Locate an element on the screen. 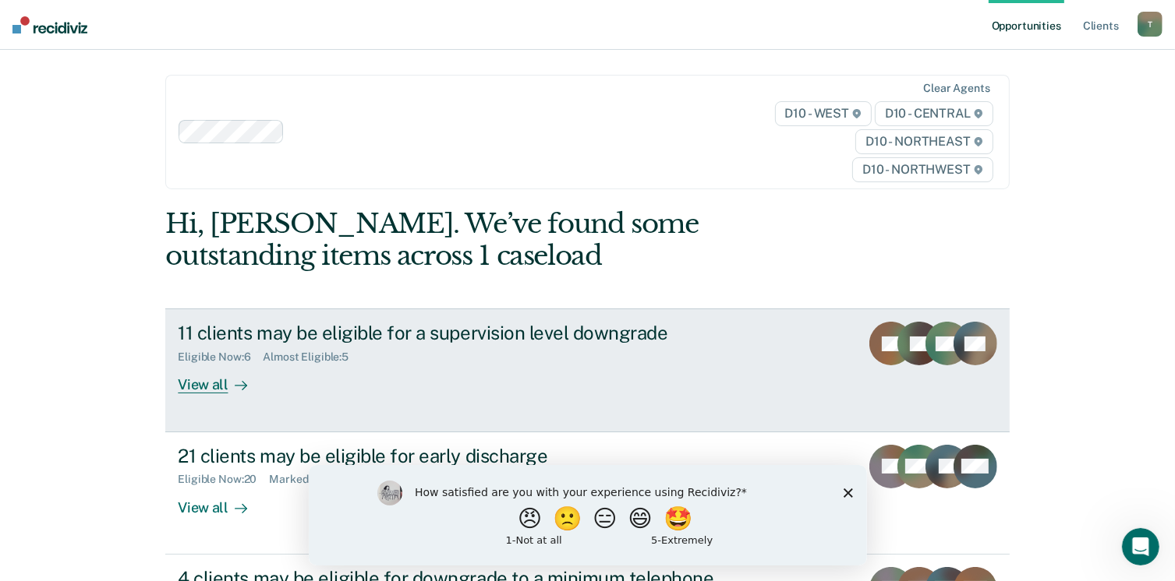 This screenshot has height=581, width=1175. div: Almost Eligible : 5 is located at coordinates (312, 357).